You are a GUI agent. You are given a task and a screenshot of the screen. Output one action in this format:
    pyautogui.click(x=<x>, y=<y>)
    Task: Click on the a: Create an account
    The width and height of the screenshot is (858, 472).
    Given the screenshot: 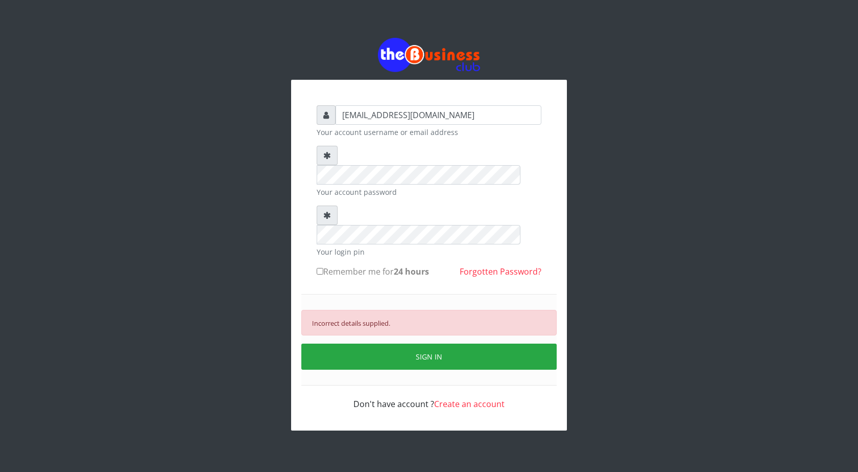 What is the action you would take?
    pyautogui.click(x=470, y=404)
    